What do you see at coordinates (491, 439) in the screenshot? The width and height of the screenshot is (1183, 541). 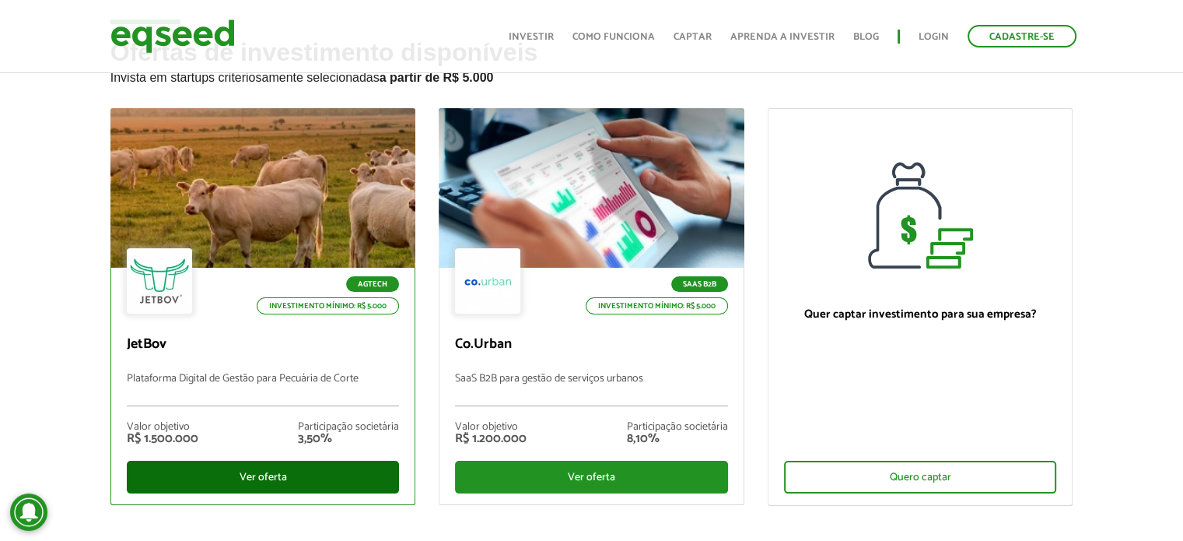 I see `div: R$ 1.200.000` at bounding box center [491, 439].